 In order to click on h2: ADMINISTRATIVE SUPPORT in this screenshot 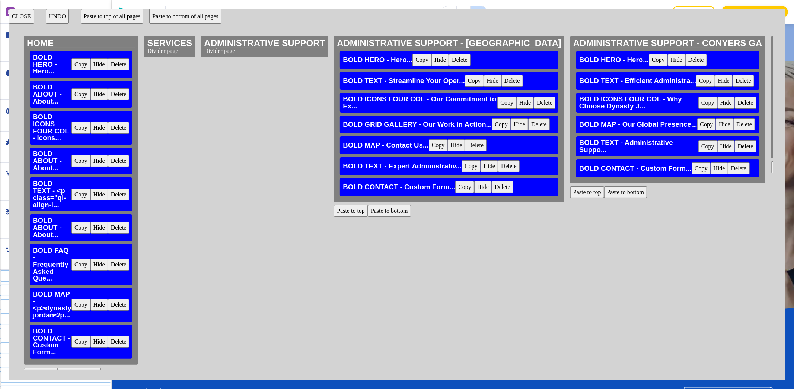, I will do `click(264, 43)`.